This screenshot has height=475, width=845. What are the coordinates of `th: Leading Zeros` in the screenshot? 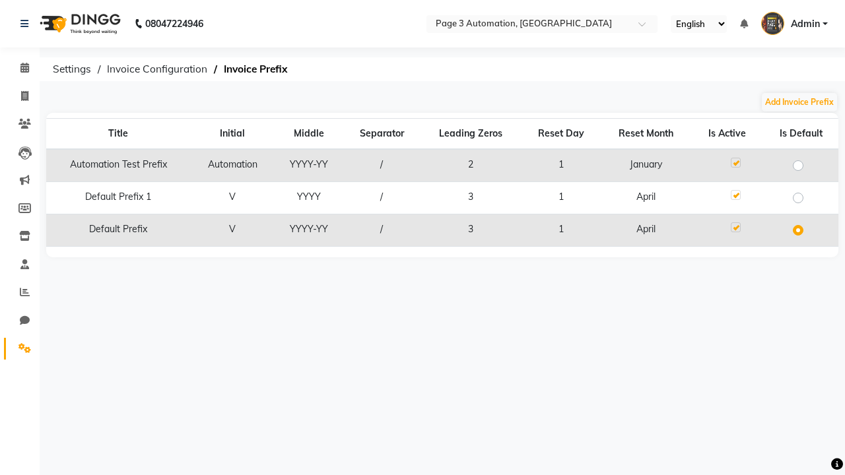 It's located at (471, 134).